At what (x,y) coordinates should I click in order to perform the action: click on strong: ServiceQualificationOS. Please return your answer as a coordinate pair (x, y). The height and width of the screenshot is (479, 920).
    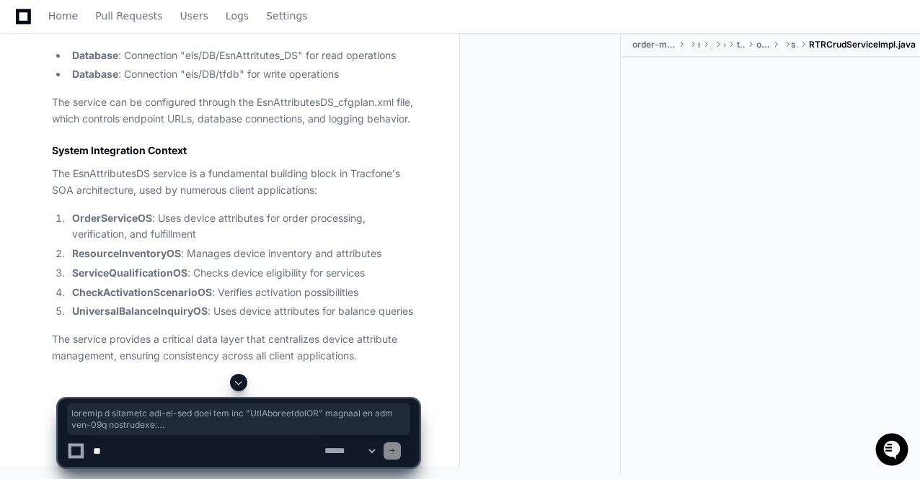
    Looking at the image, I should click on (130, 272).